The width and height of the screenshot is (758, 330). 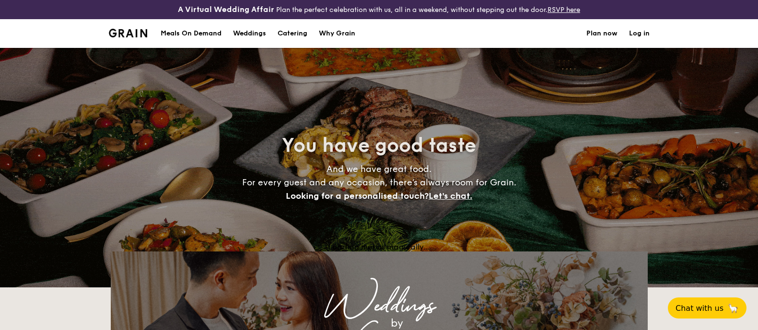 I want to click on span: Let's chat., so click(x=450, y=196).